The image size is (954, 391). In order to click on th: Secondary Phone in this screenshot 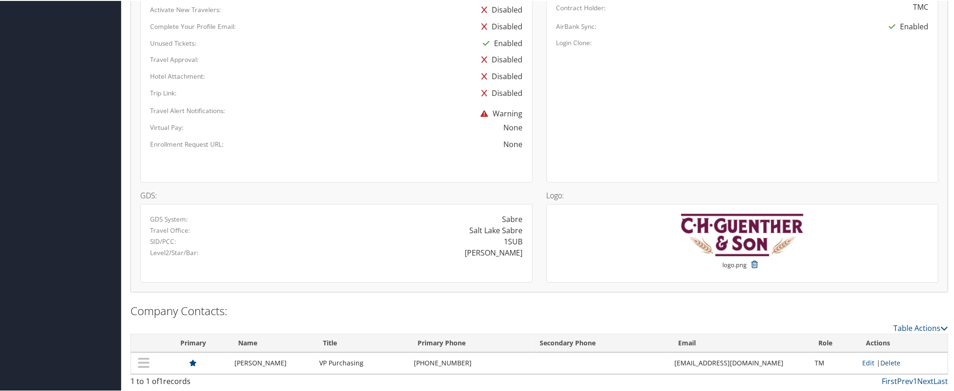, I will do `click(601, 343)`.